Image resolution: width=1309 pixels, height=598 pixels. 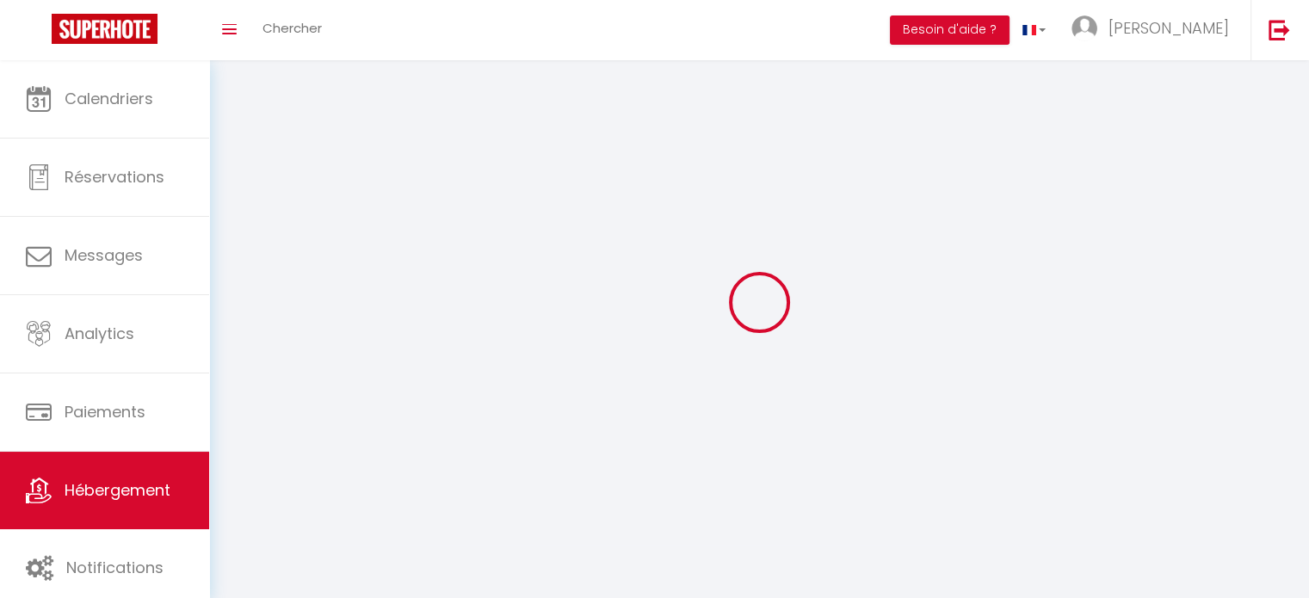 What do you see at coordinates (114, 567) in the screenshot?
I see `span: Notifications` at bounding box center [114, 567].